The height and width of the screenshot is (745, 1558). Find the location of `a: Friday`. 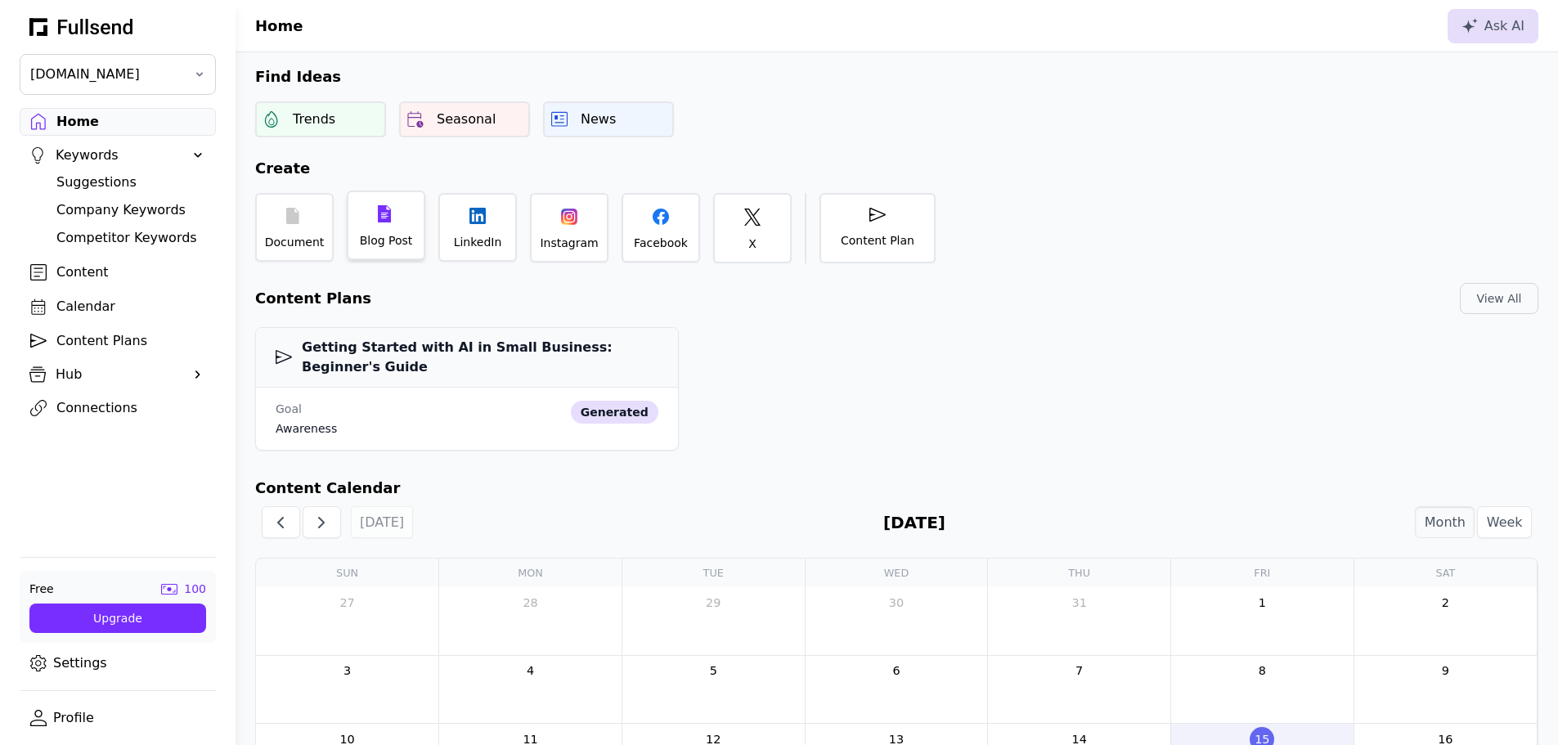

a: Friday is located at coordinates (1262, 572).